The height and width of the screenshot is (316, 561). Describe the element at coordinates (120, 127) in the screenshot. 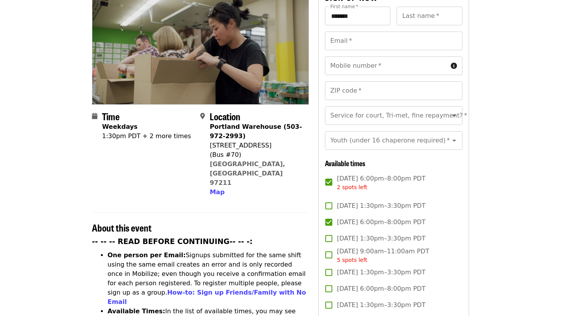

I see `strong: Weekdays` at that location.